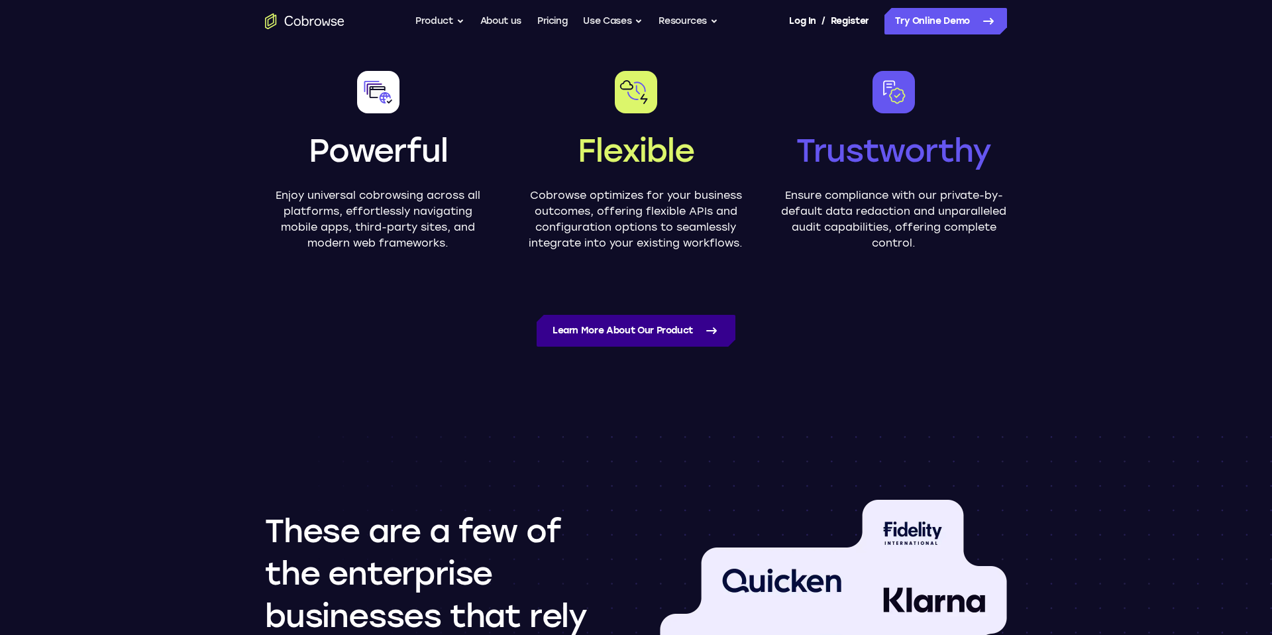 The height and width of the screenshot is (635, 1272). What do you see at coordinates (802, 21) in the screenshot?
I see `a: Log In` at bounding box center [802, 21].